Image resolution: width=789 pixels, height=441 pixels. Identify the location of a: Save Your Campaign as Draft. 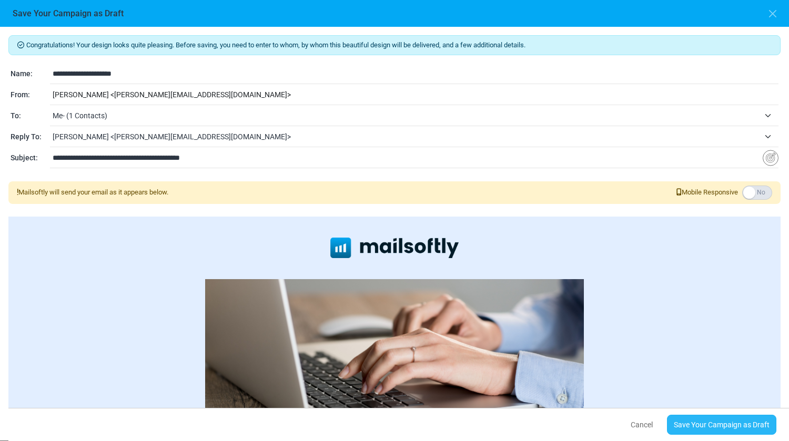
(722, 425).